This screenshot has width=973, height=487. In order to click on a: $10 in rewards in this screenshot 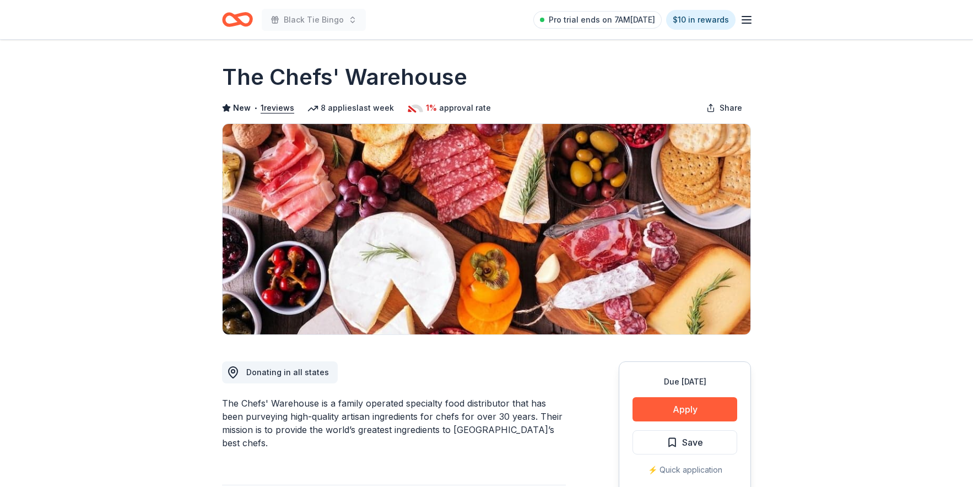, I will do `click(701, 20)`.